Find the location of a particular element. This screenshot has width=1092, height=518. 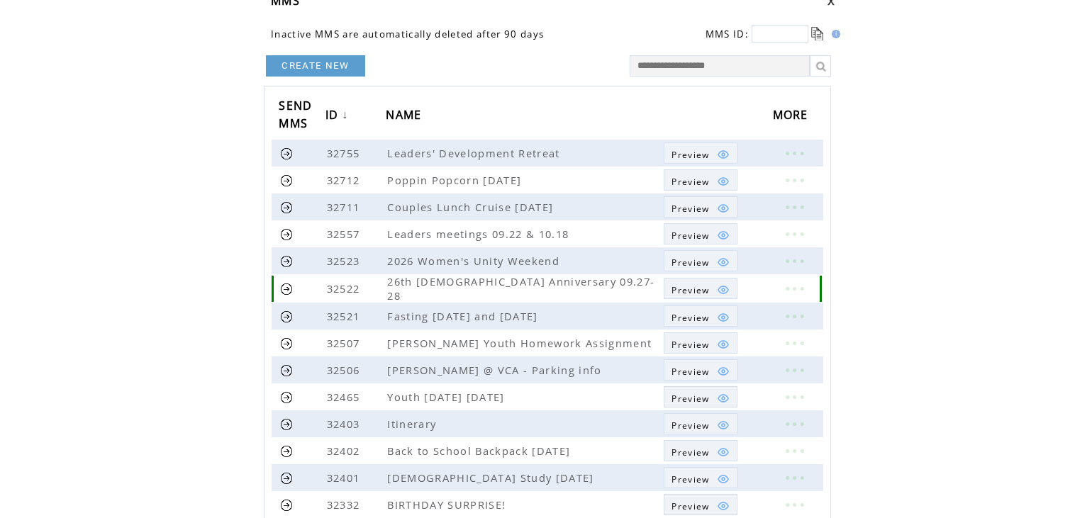

a: CREATE NEW is located at coordinates (315, 66).